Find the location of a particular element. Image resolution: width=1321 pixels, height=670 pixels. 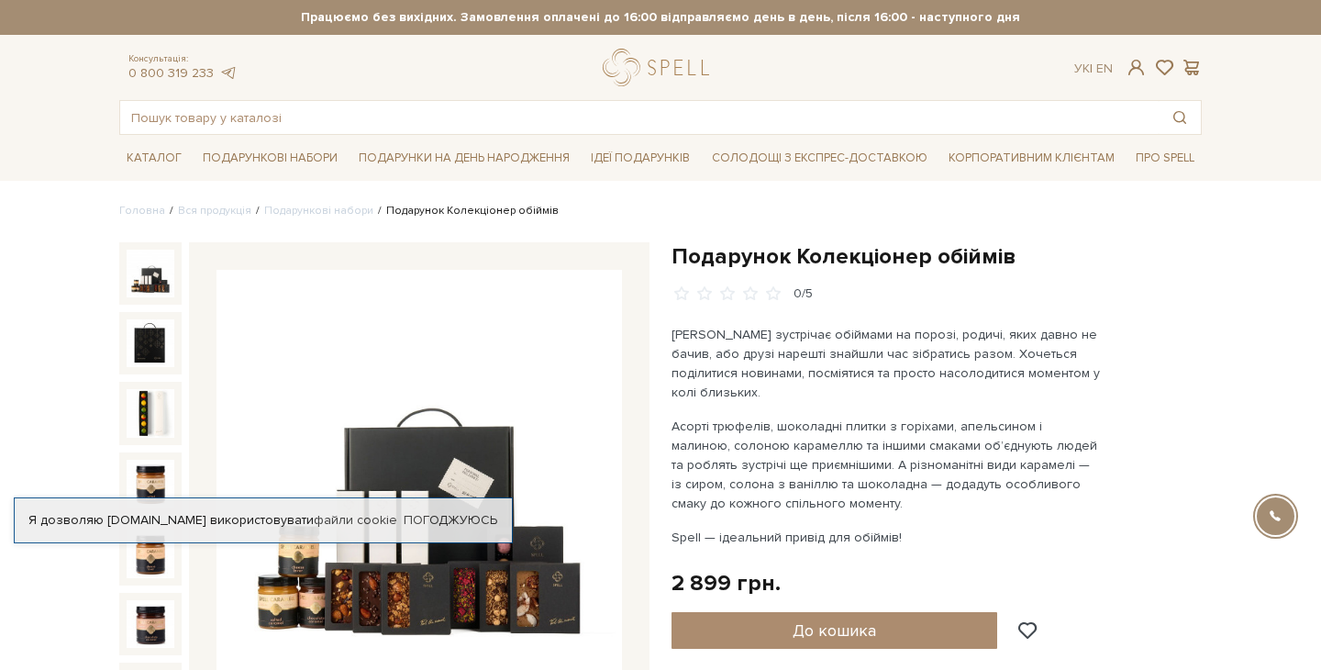

a: Солодощі з експрес-доставкою is located at coordinates (819, 158).